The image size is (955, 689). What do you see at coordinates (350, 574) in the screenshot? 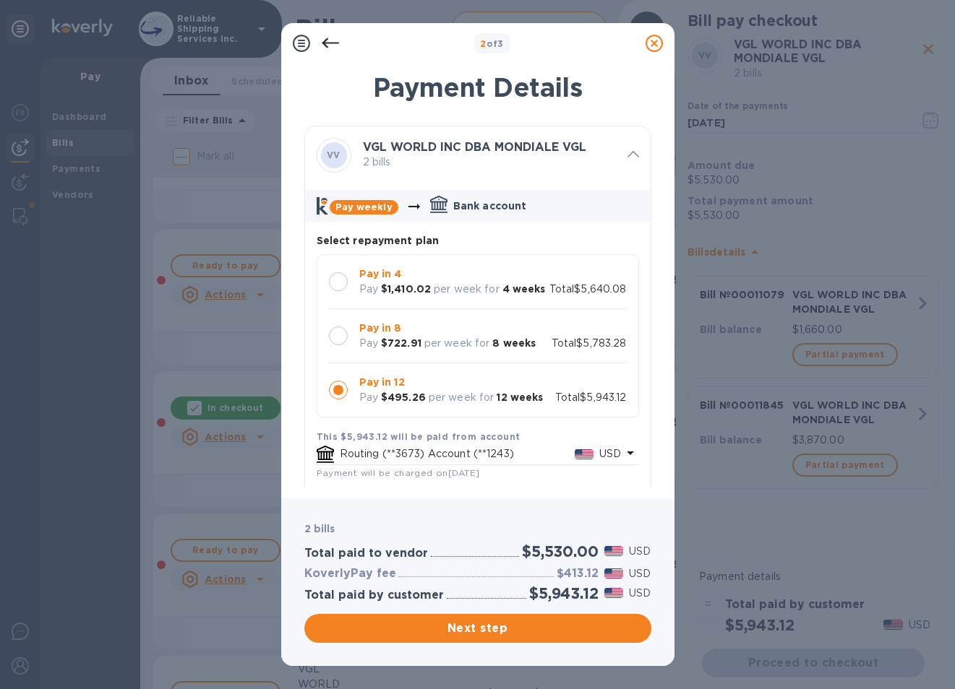
I see `h3: KoverlyPay fee` at bounding box center [350, 574].